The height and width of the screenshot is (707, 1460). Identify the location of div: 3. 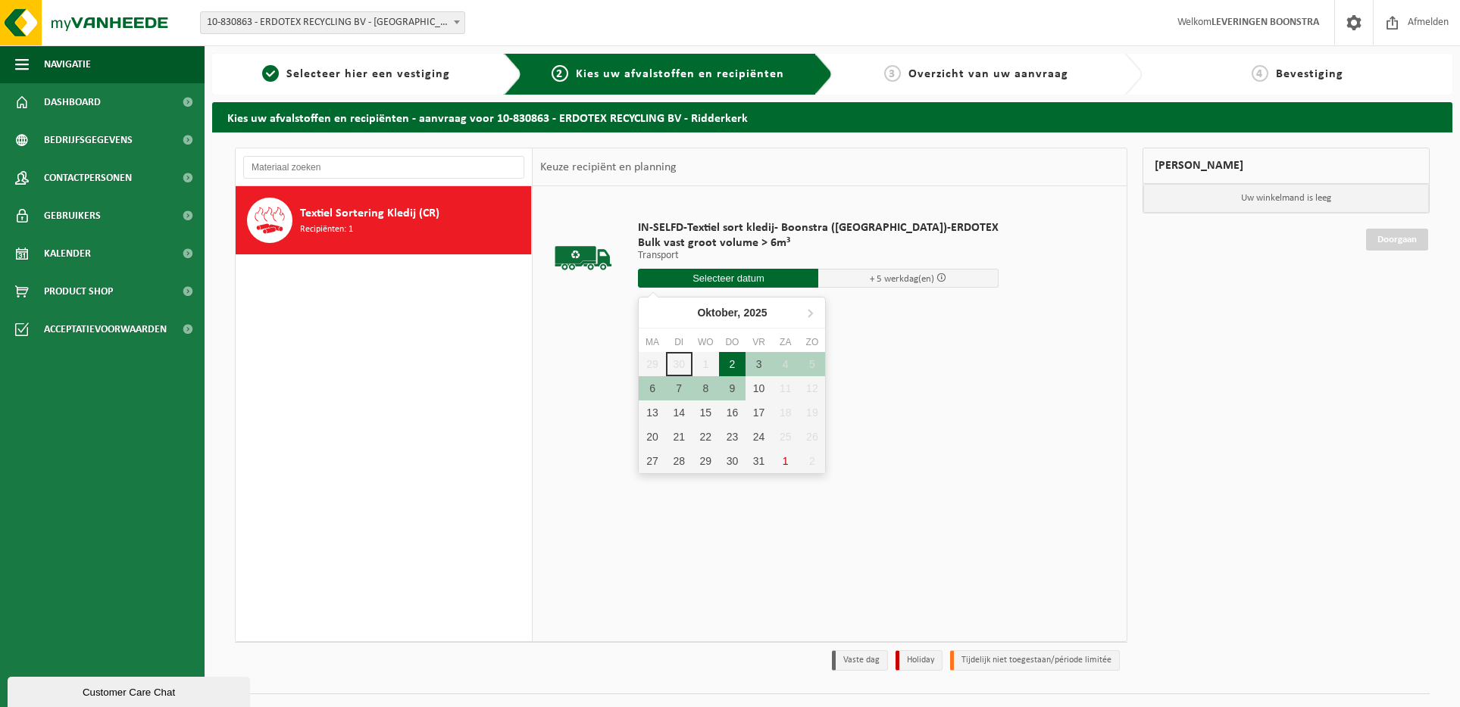
(758, 364).